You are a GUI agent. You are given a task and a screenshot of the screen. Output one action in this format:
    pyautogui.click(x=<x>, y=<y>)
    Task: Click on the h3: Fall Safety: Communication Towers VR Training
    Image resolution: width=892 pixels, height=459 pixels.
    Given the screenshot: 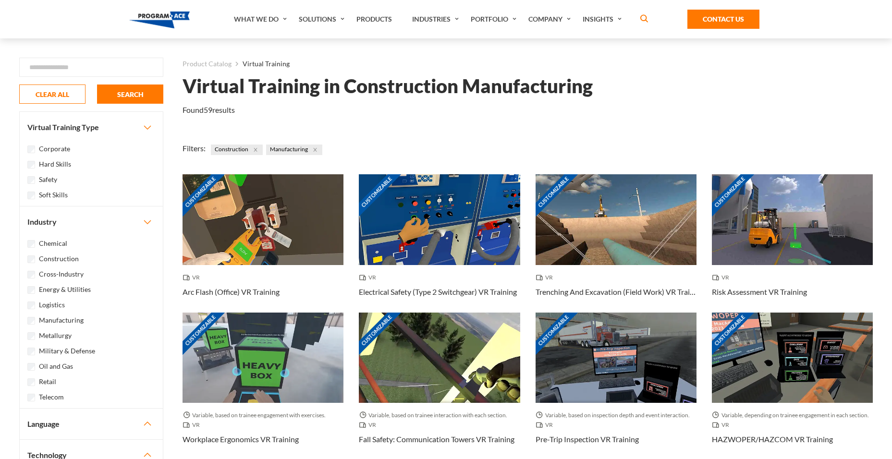 What is the action you would take?
    pyautogui.click(x=437, y=439)
    